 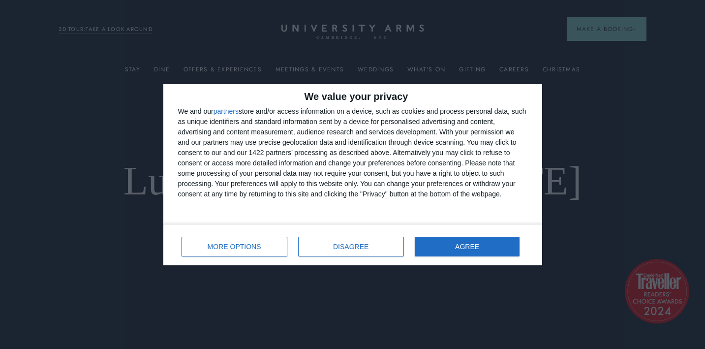 What do you see at coordinates (234, 246) in the screenshot?
I see `span: MORE OPTIONS` at bounding box center [234, 246].